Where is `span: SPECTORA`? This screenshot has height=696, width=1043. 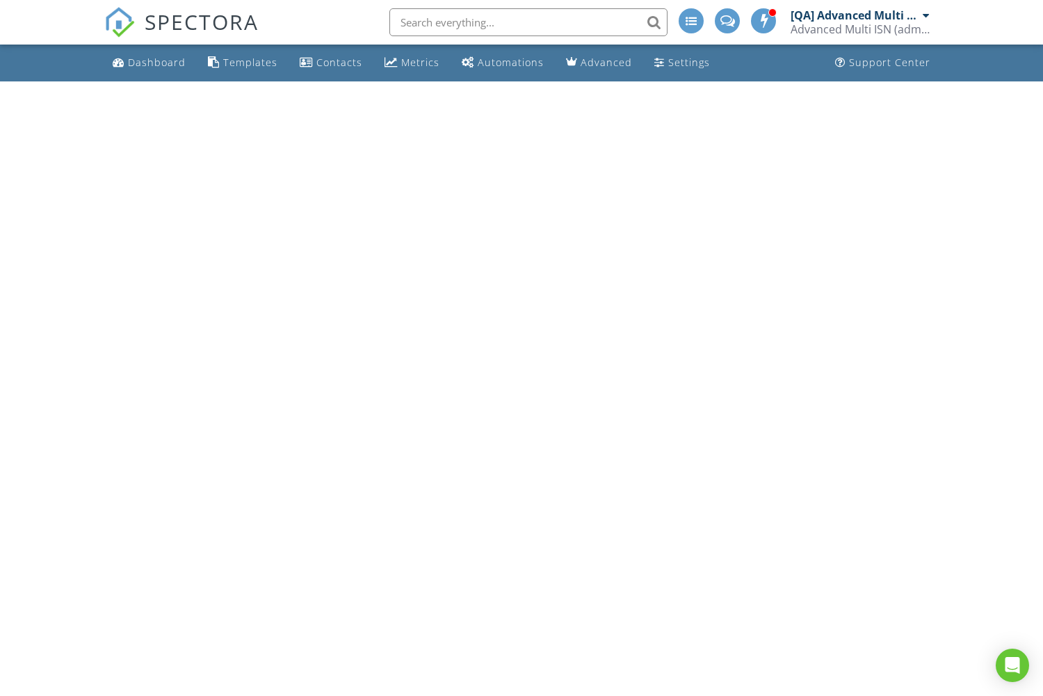 span: SPECTORA is located at coordinates (202, 22).